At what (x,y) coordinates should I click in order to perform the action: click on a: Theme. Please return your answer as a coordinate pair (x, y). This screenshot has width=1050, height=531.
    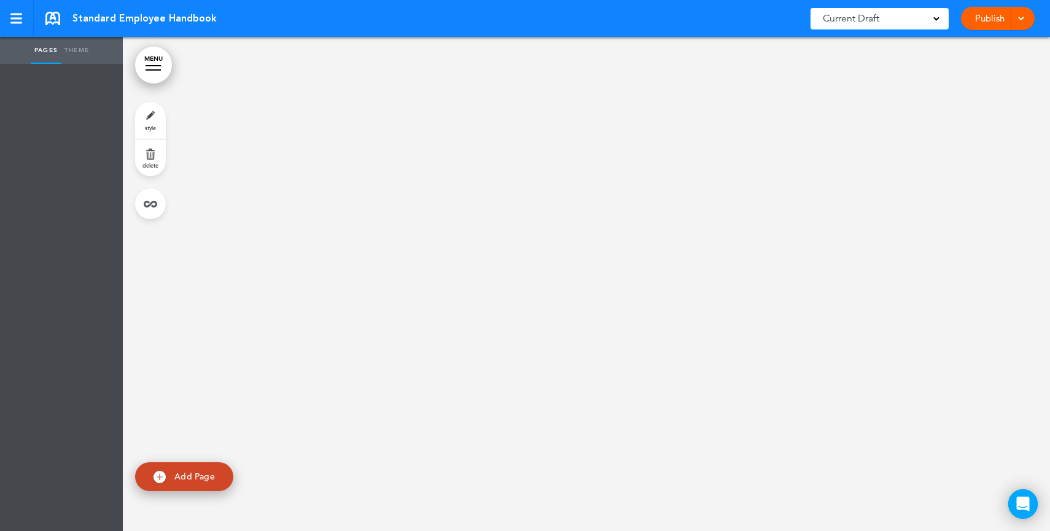
    Looking at the image, I should click on (77, 50).